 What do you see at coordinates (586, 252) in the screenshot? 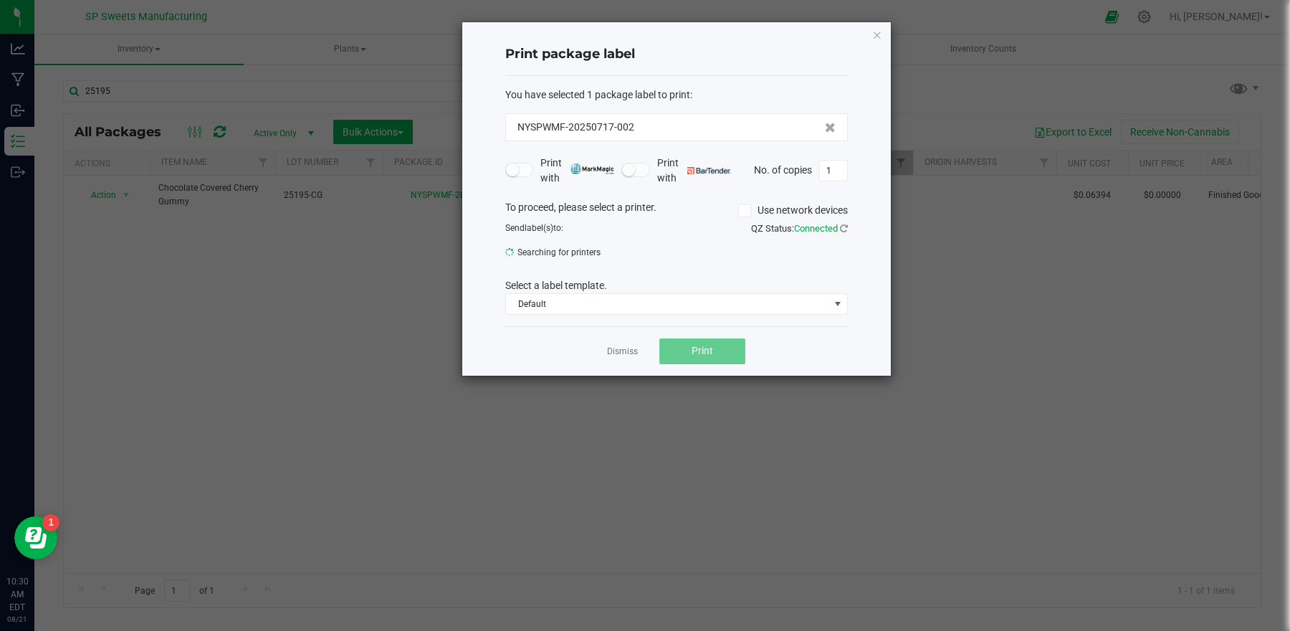
I see `span: Searching for printers` at bounding box center [586, 252].